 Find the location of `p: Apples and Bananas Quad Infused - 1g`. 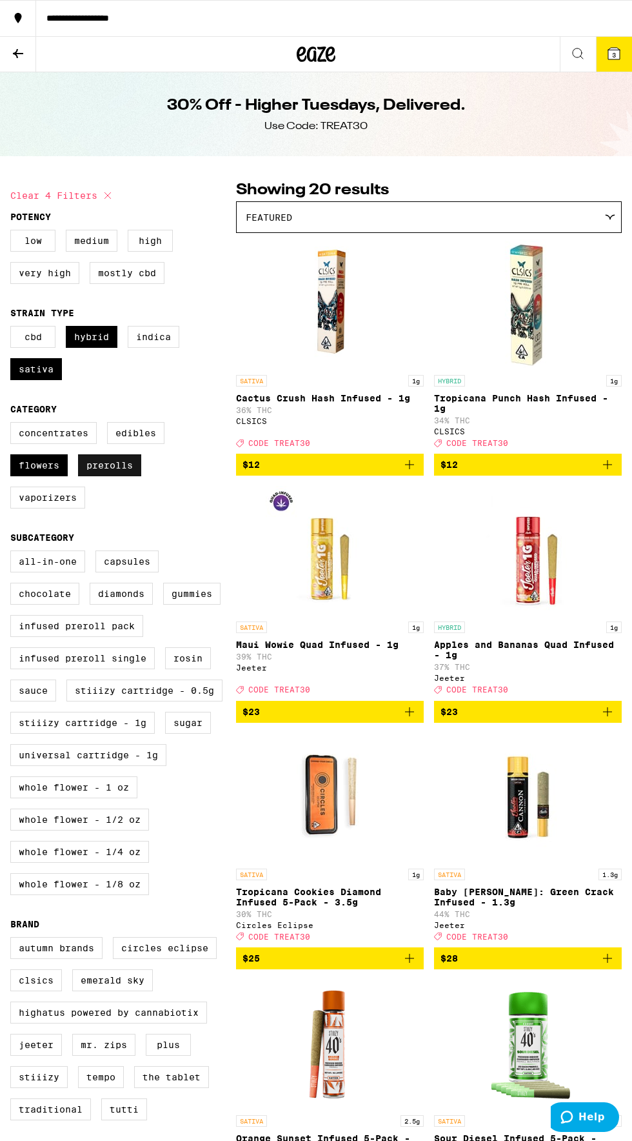

p: Apples and Bananas Quad Infused - 1g is located at coordinates (528, 650).